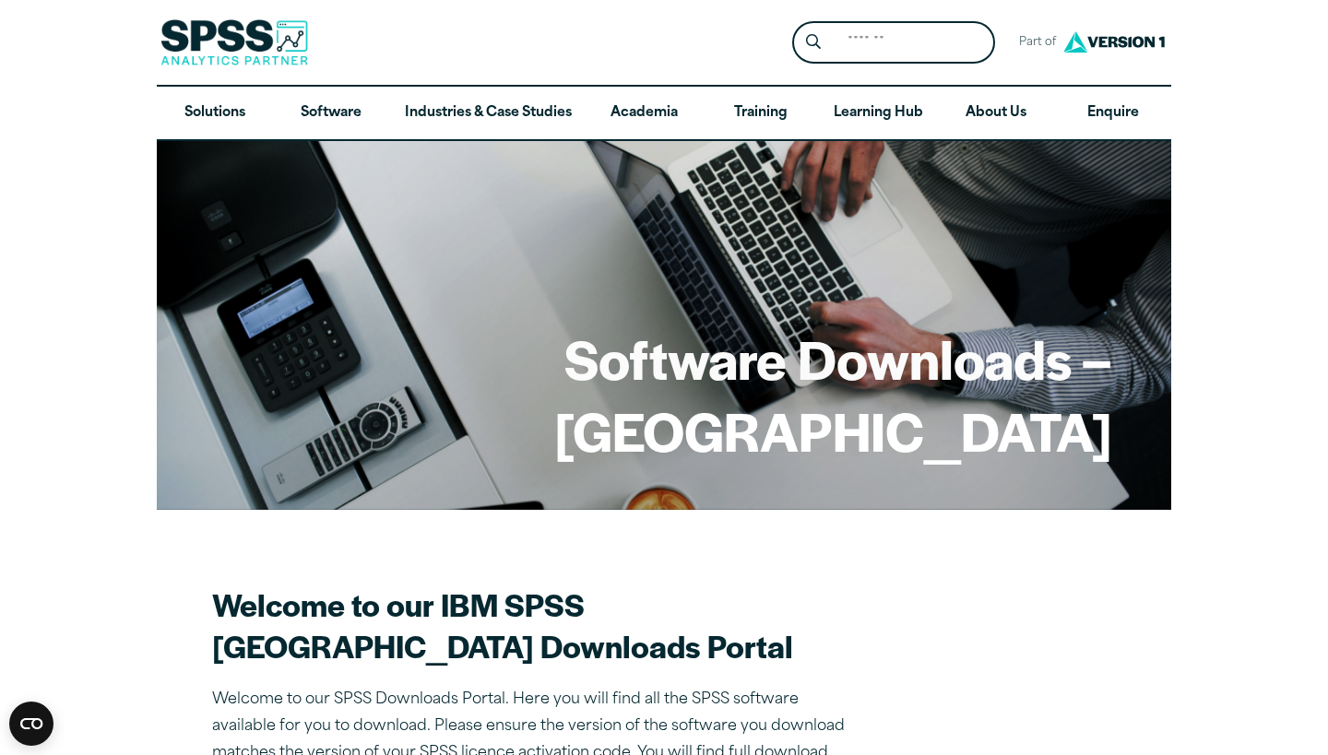 Image resolution: width=1328 pixels, height=755 pixels. Describe the element at coordinates (878, 113) in the screenshot. I see `a: Learning Hub` at that location.